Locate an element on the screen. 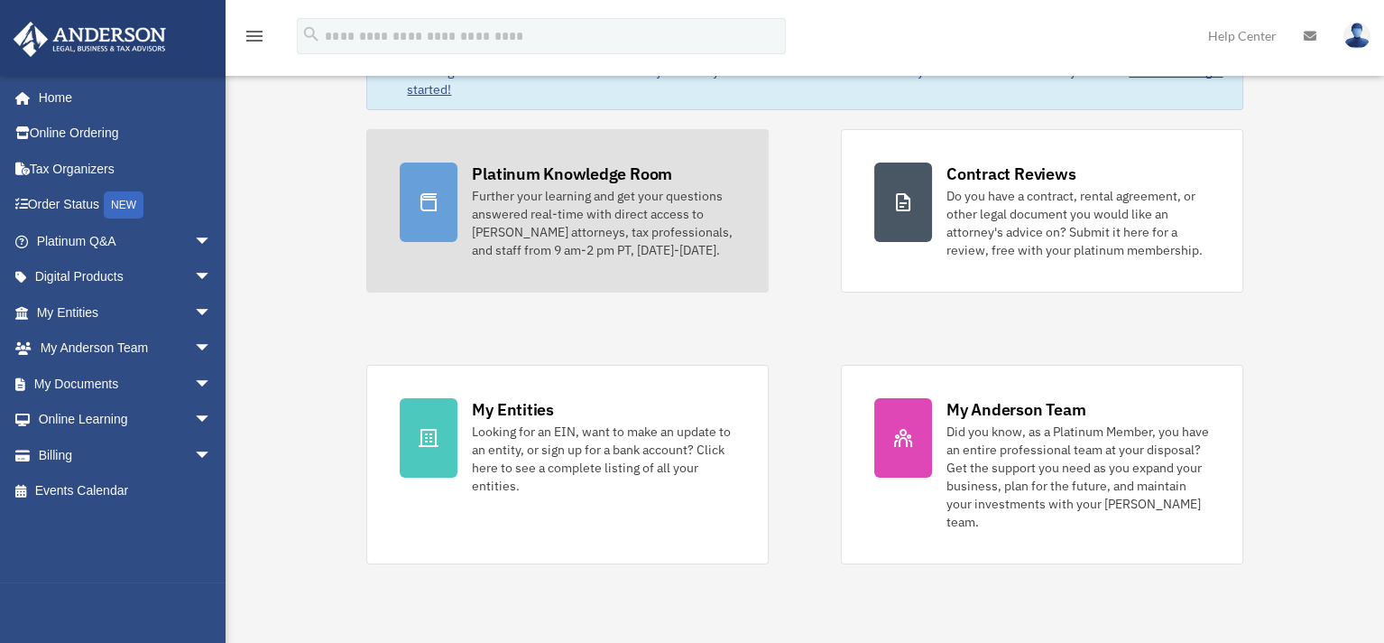 This screenshot has height=643, width=1384. a: My Entities Looking for an EIN, want to make an update to an entity, or sign up for a bank accoun... is located at coordinates (568, 464).